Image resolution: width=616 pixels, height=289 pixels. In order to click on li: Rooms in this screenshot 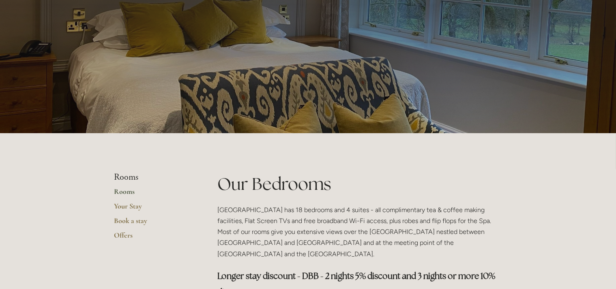, I will do `click(153, 178)`.